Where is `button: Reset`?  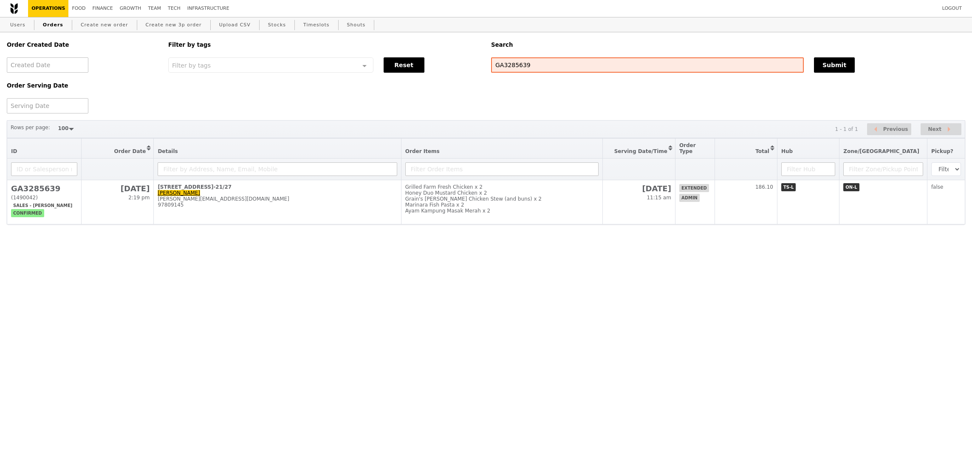 button: Reset is located at coordinates (404, 65).